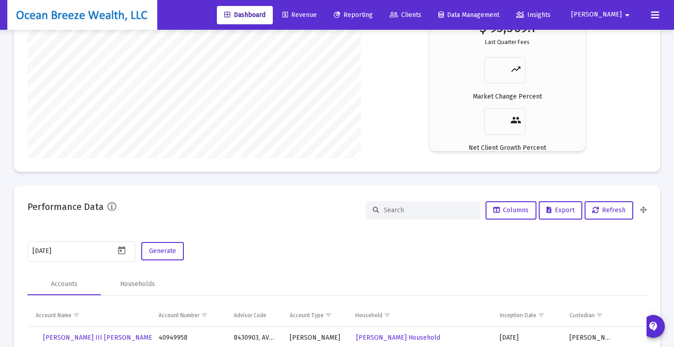  What do you see at coordinates (654, 327) in the screenshot?
I see `mat-icon: contact_support` at bounding box center [654, 327].